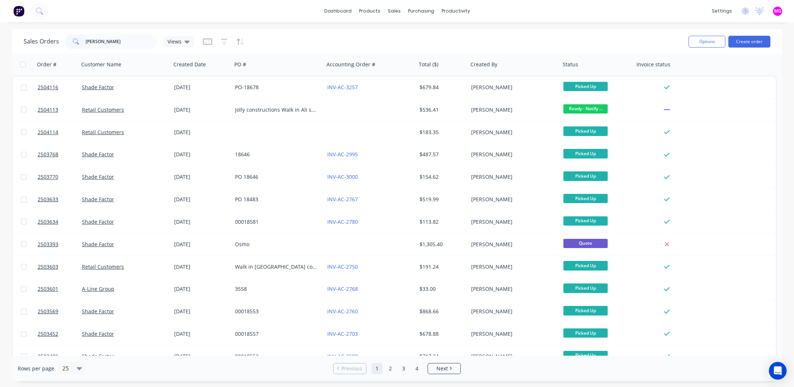 The height and width of the screenshot is (387, 794). I want to click on a: Page 4, so click(417, 369).